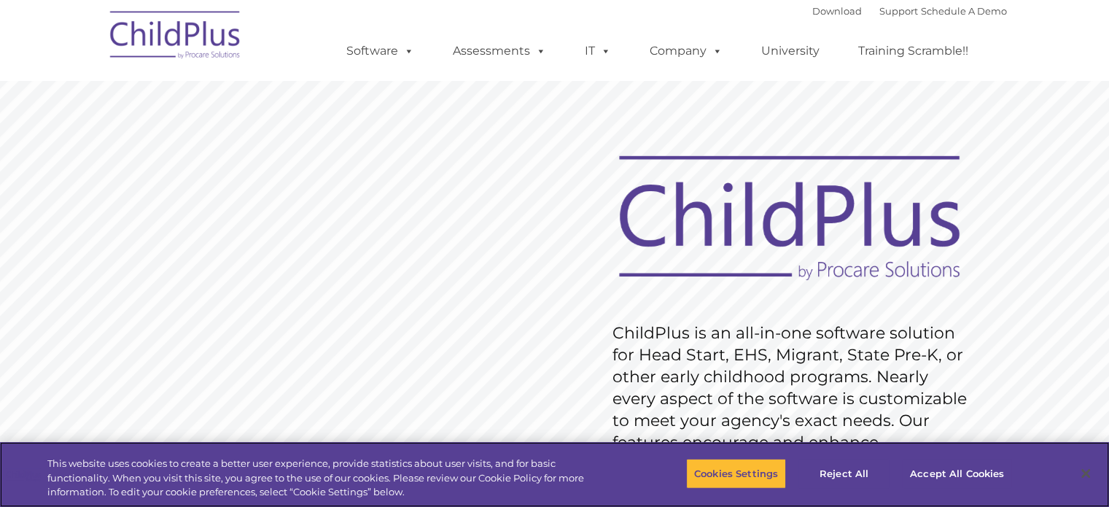  Describe the element at coordinates (176, 37) in the screenshot. I see `img: ChildPlus by Procare Solutions` at that location.